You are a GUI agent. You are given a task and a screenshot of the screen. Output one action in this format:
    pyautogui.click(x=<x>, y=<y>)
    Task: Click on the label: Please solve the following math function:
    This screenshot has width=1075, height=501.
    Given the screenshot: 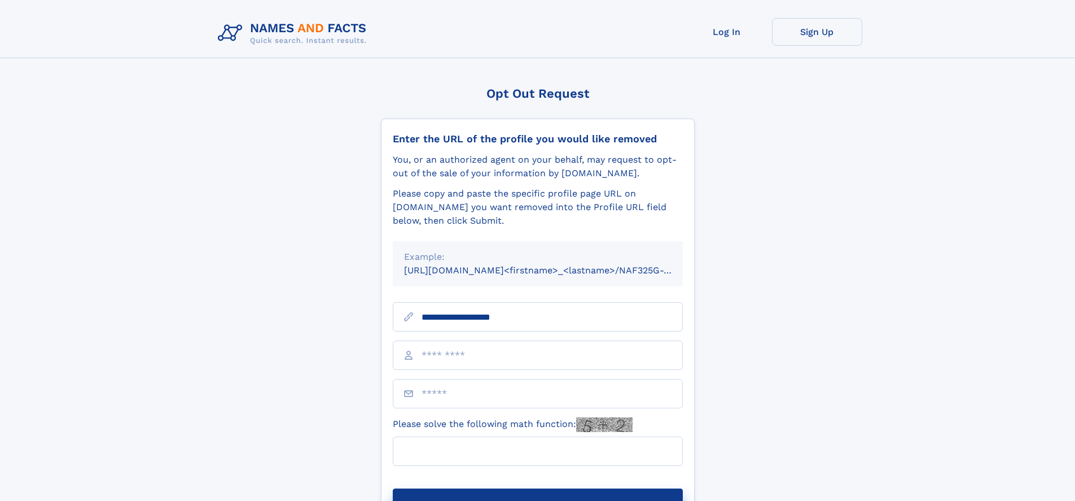 What is the action you would take?
    pyautogui.click(x=513, y=424)
    